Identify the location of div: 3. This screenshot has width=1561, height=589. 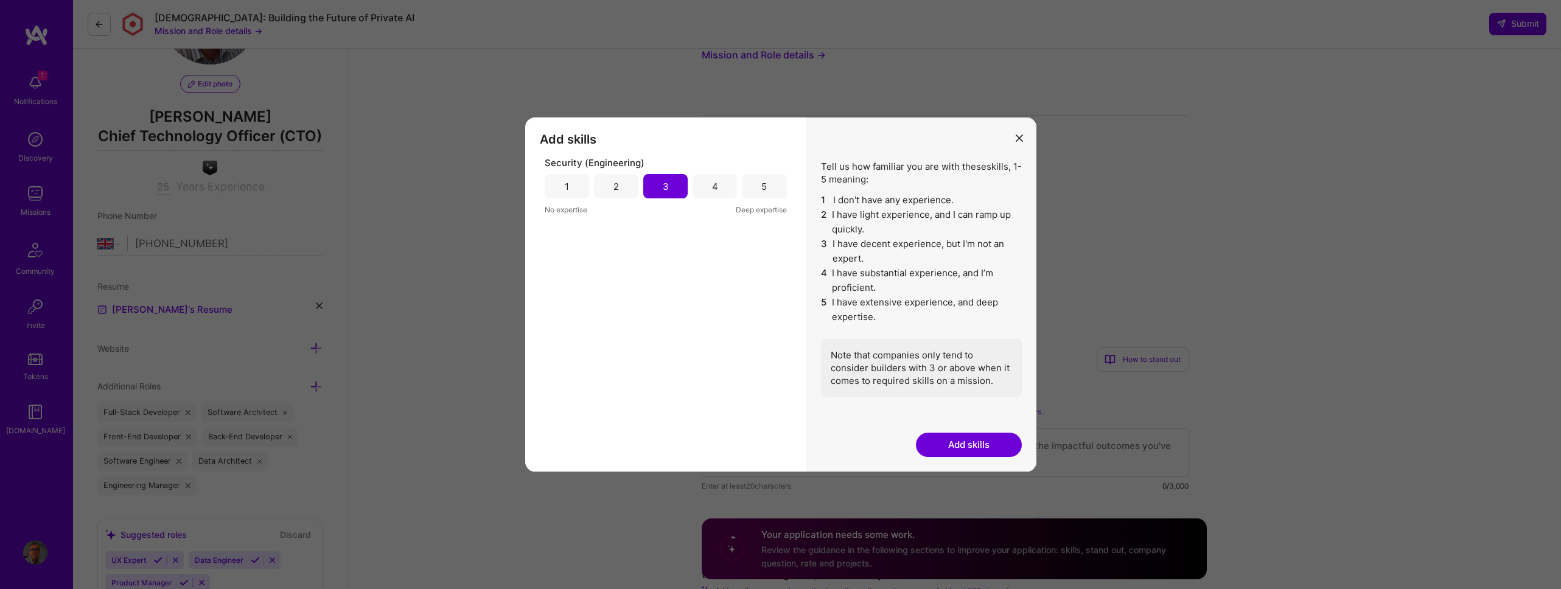
(666, 186).